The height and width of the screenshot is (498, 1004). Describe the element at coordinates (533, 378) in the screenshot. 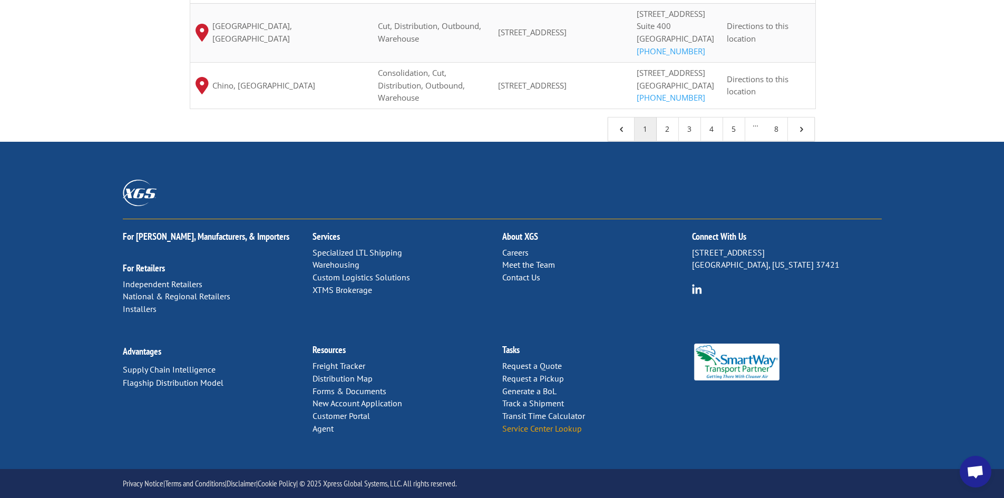

I see `a: Request a Pickup` at that location.